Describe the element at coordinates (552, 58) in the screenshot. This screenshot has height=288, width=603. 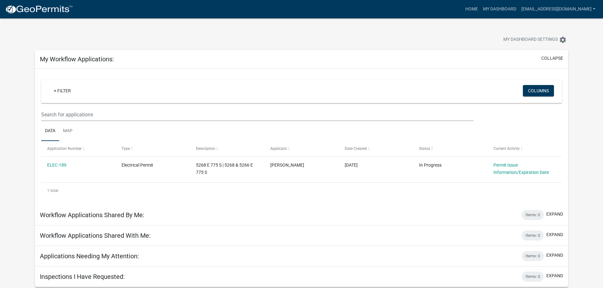
I see `button: collapse` at that location.